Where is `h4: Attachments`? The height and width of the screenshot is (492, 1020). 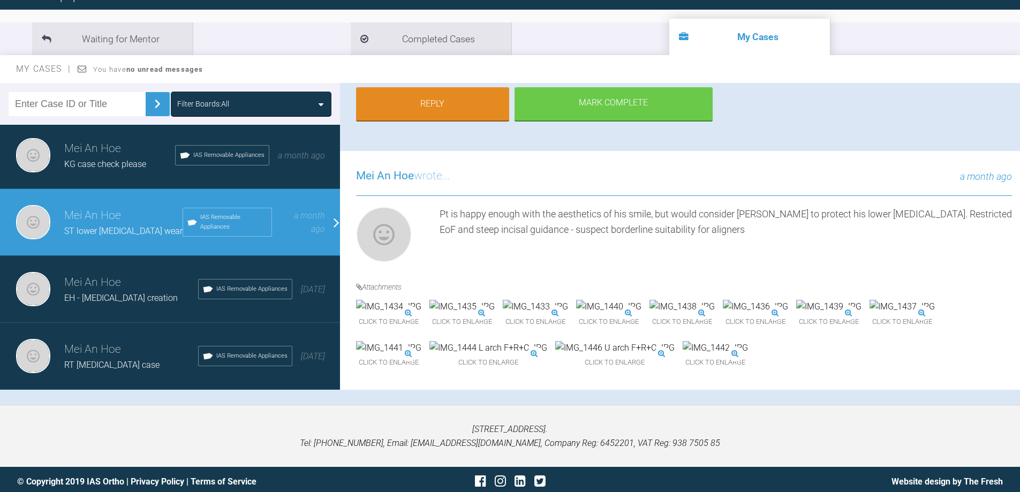 h4: Attachments is located at coordinates (684, 287).